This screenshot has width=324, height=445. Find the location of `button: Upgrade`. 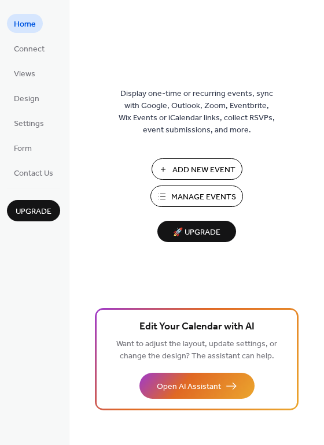

button: Upgrade is located at coordinates (34, 210).